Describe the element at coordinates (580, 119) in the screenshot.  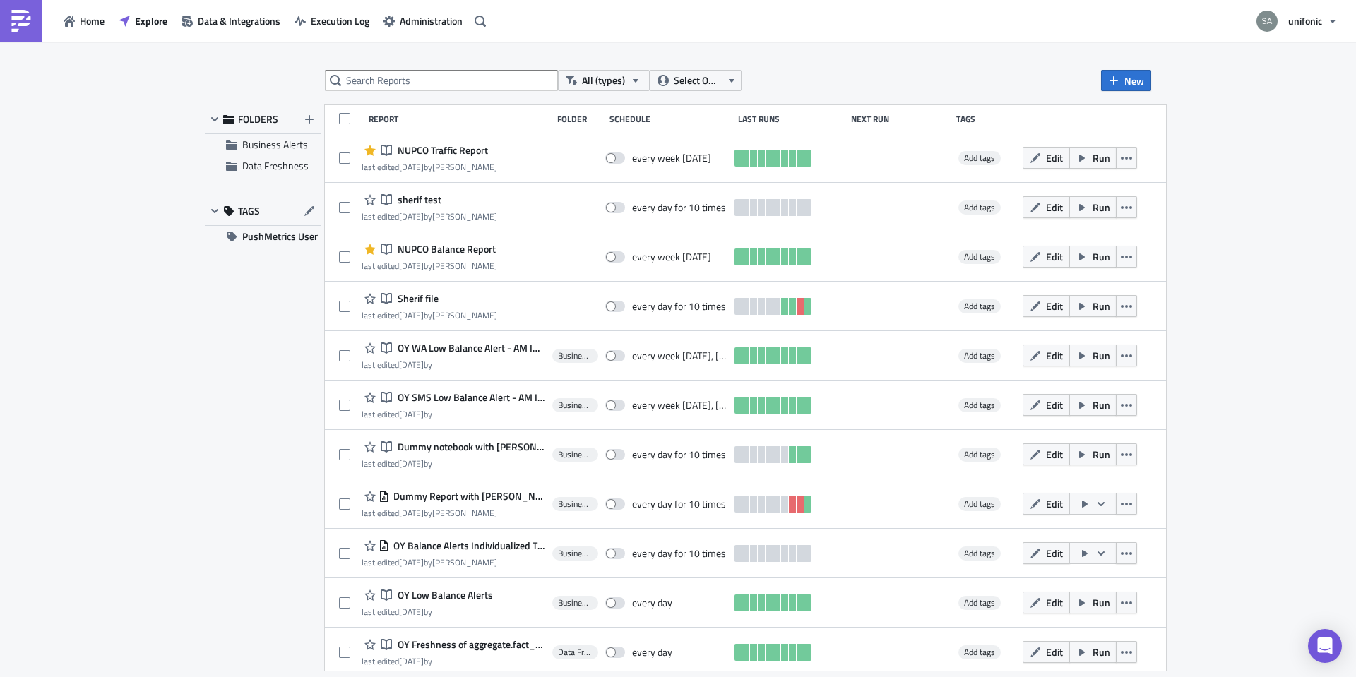
I see `div: Folder` at that location.